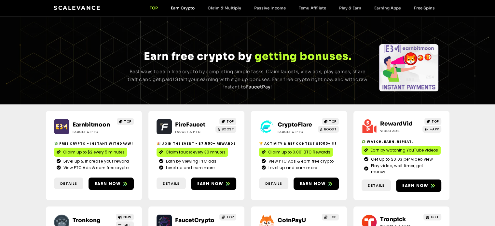 This screenshot has height=226, width=495. What do you see at coordinates (224, 8) in the screenshot?
I see `a: Claim & Multiply` at bounding box center [224, 8].